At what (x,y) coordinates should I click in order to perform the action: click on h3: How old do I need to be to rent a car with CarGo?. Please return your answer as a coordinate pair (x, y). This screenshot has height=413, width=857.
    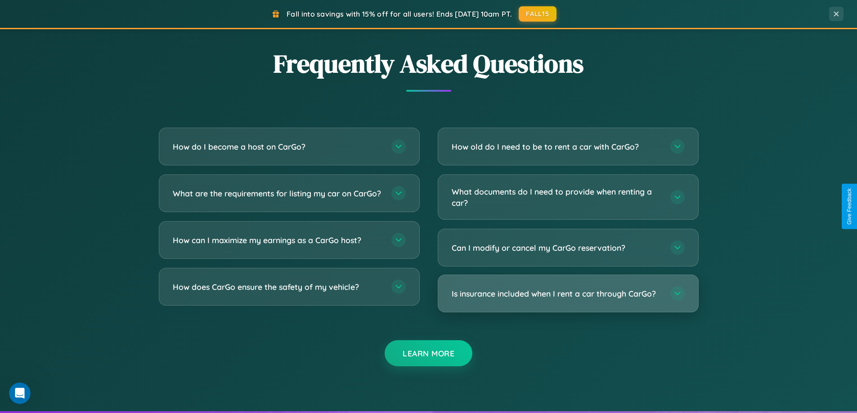
    Looking at the image, I should click on (556, 147).